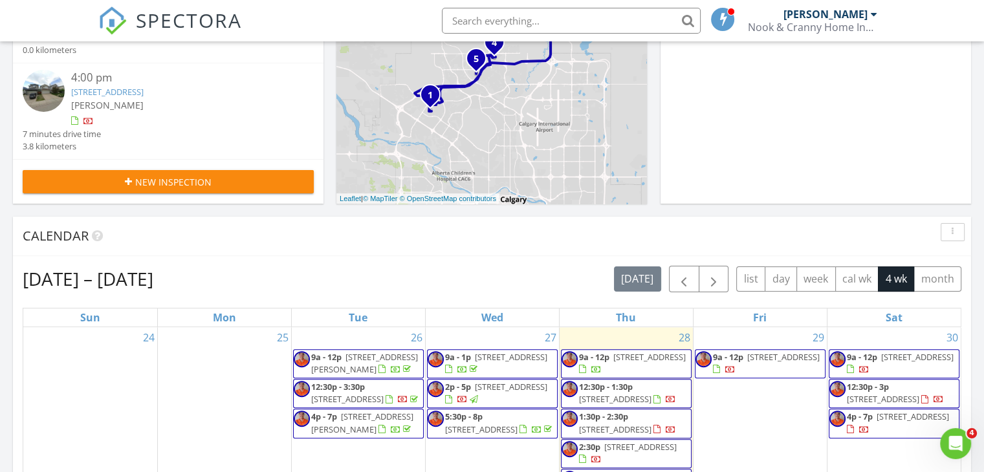  I want to click on input: Search everything..., so click(571, 21).